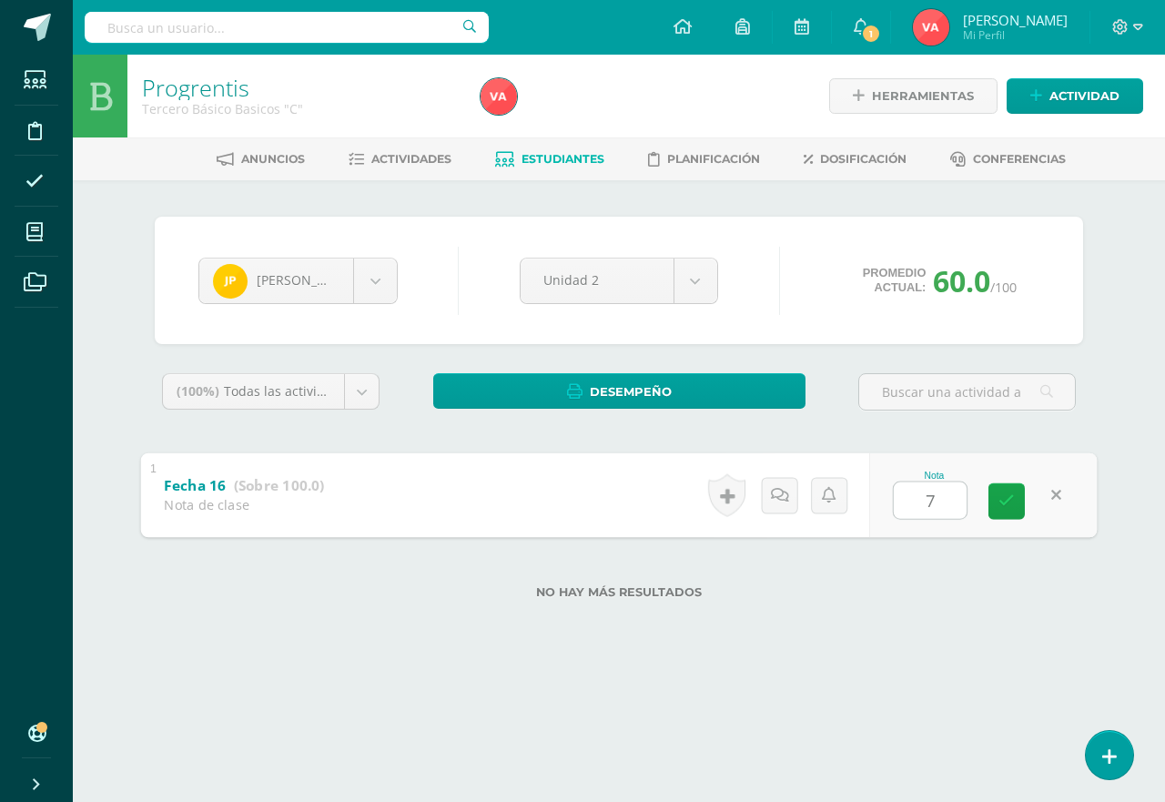  What do you see at coordinates (597, 279) in the screenshot?
I see `span: Unidad 2` at bounding box center [597, 279].